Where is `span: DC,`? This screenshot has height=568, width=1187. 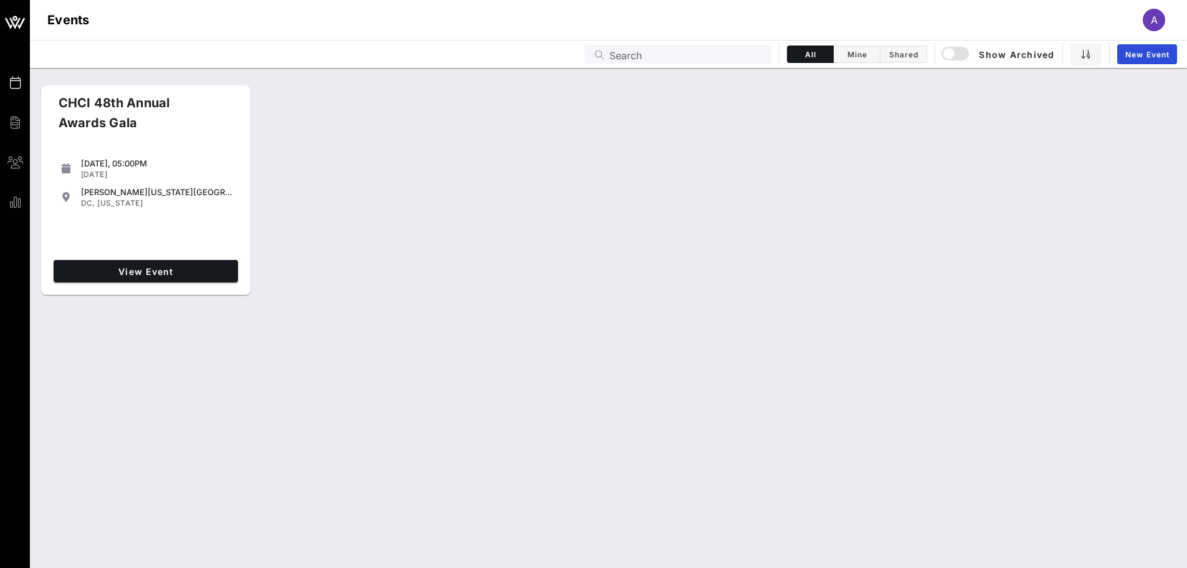
span: DC, is located at coordinates (88, 203).